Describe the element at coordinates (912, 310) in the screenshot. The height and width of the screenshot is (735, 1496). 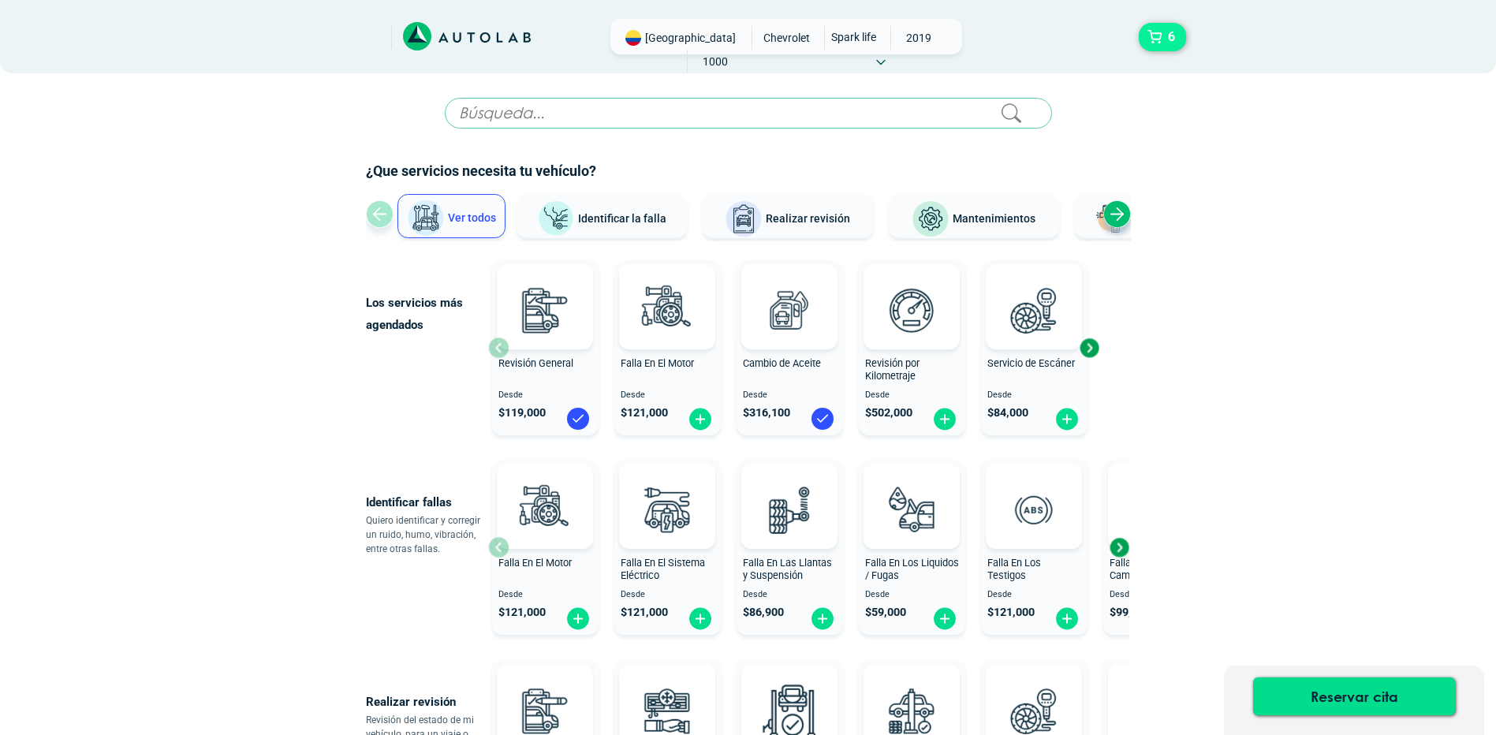
I see `img: revision_por_kilometraje-v3.svg` at that location.